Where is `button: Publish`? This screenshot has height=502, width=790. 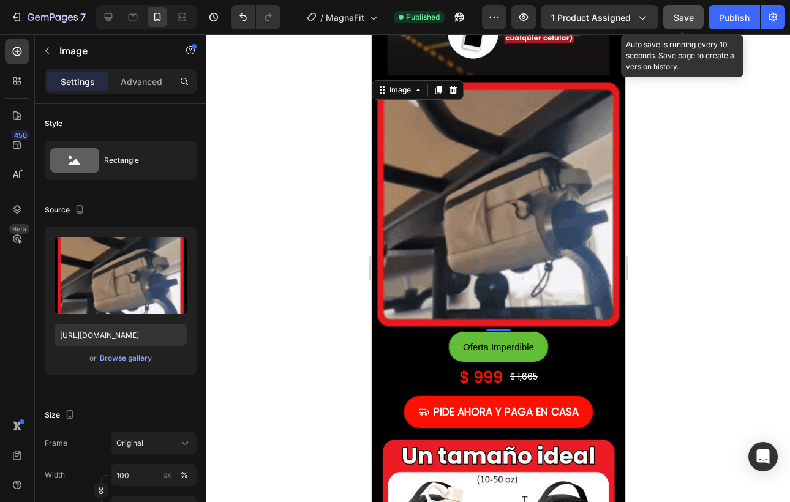
button: Publish is located at coordinates (734, 17).